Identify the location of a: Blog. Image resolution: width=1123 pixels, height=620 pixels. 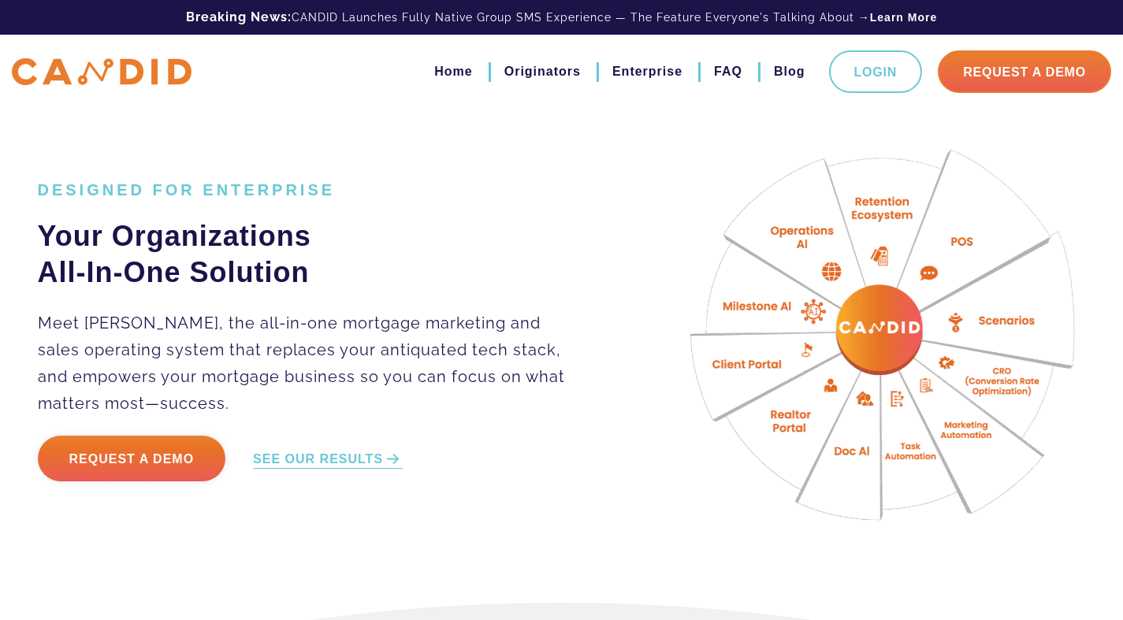
(790, 72).